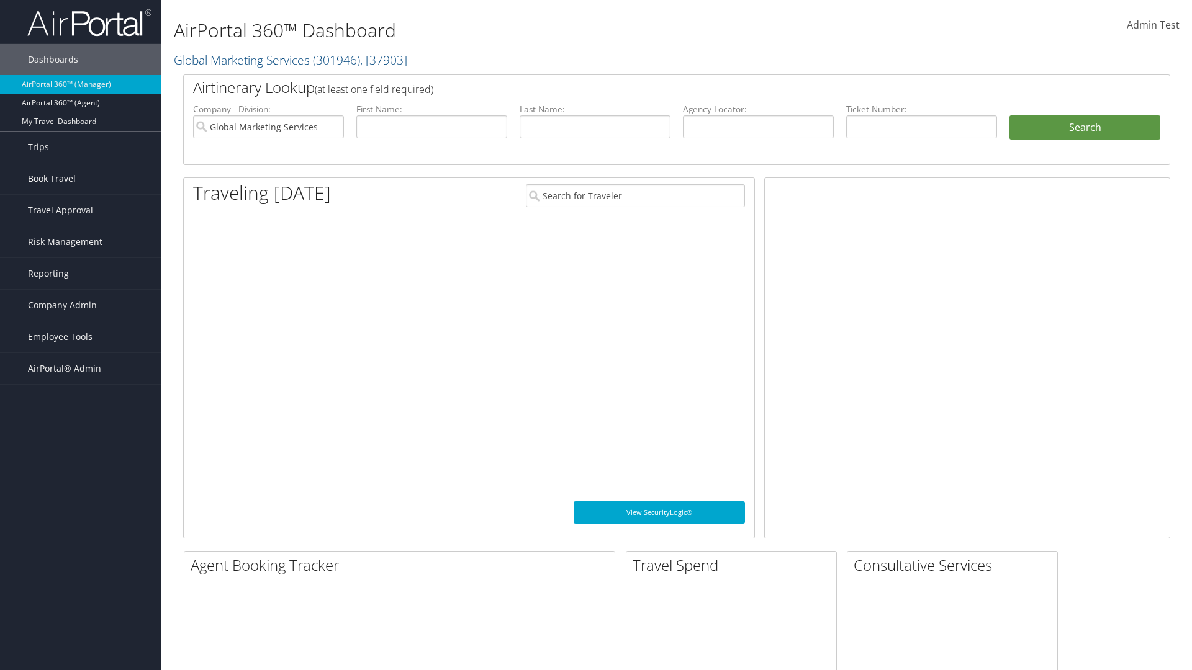 Image resolution: width=1192 pixels, height=670 pixels. Describe the element at coordinates (595, 109) in the screenshot. I see `label: Last Name:` at that location.